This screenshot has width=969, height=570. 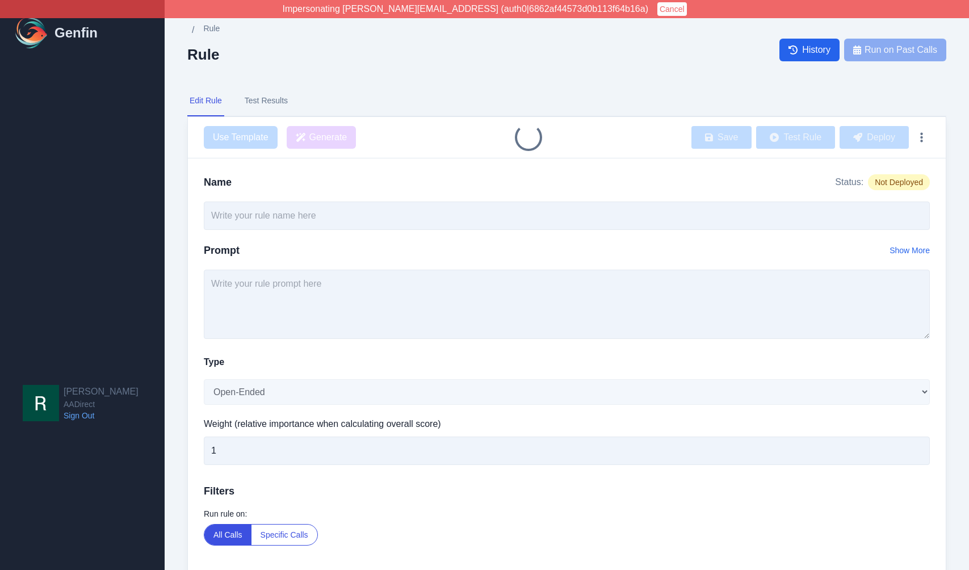 I want to click on label: Run rule on:, so click(x=567, y=514).